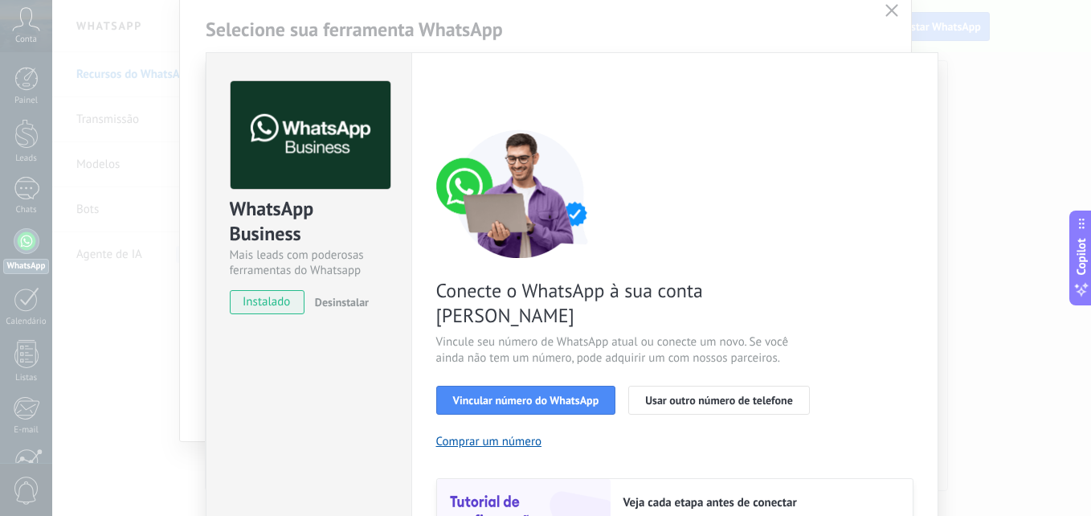 The height and width of the screenshot is (516, 1091). What do you see at coordinates (627, 350) in the screenshot?
I see `span: Vincule seu número de WhatsApp atual ou conecte um novo. Se você ainda não tem um número, pode ad...` at bounding box center [627, 350].